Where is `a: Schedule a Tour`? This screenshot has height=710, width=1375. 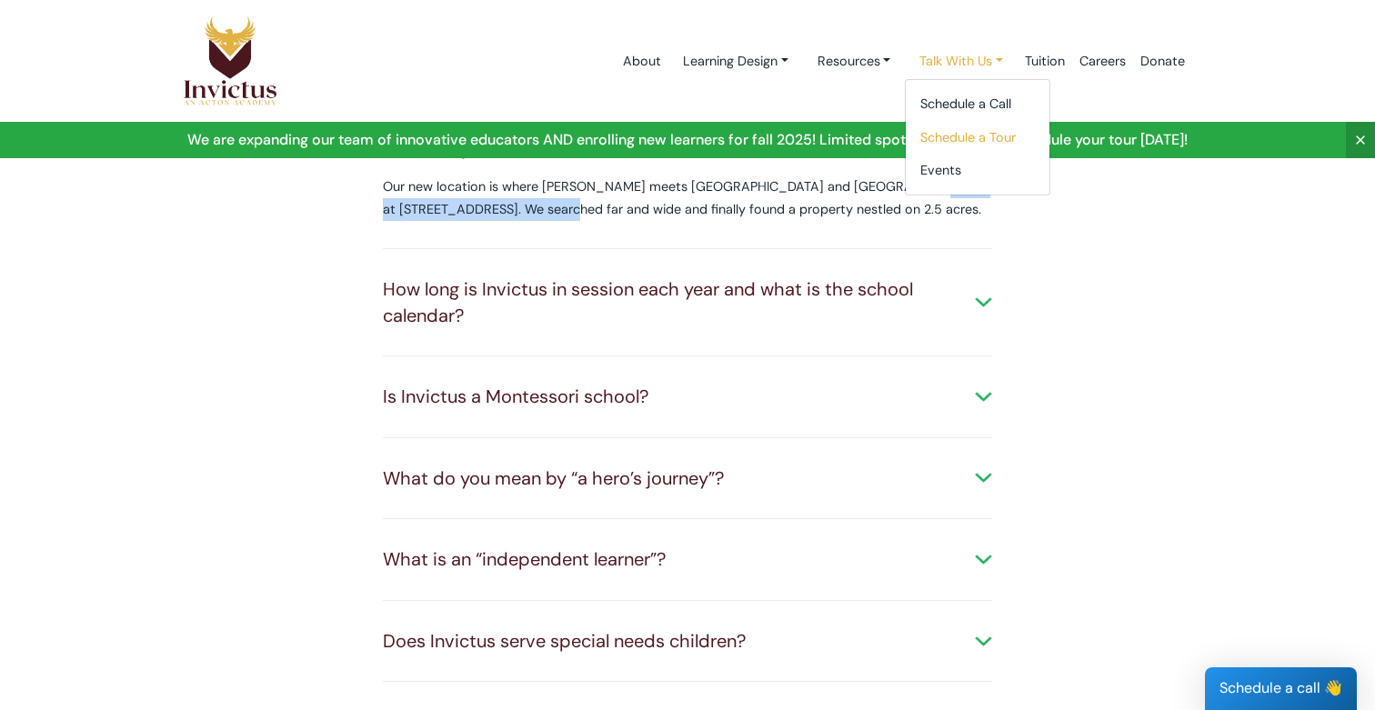
a: Schedule a Tour is located at coordinates (977, 137).